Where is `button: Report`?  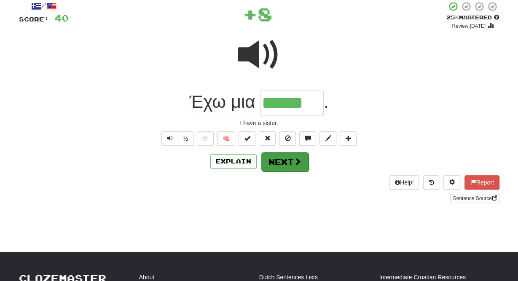
button: Report is located at coordinates (481, 182).